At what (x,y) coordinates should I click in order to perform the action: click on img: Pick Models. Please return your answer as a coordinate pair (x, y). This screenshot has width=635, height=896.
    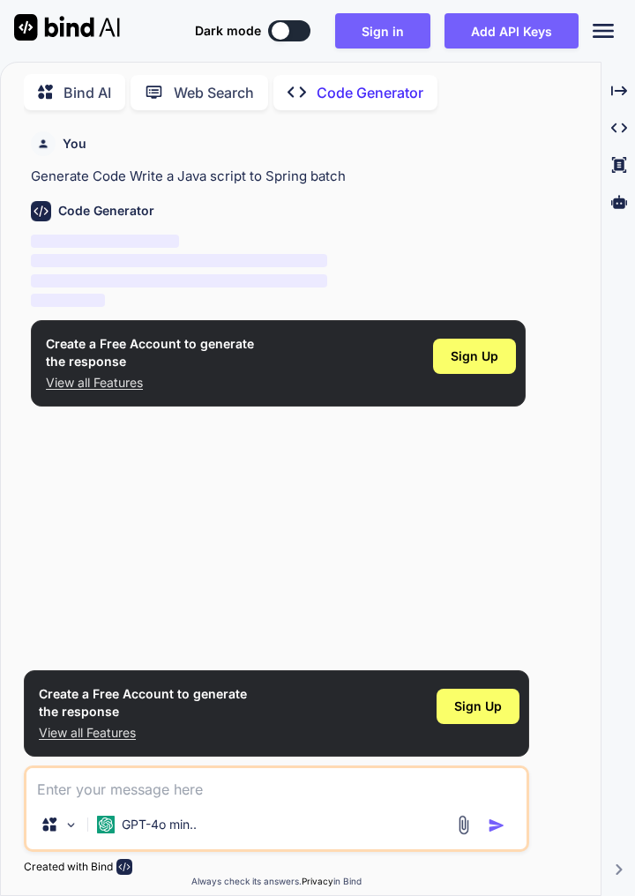
    Looking at the image, I should click on (71, 825).